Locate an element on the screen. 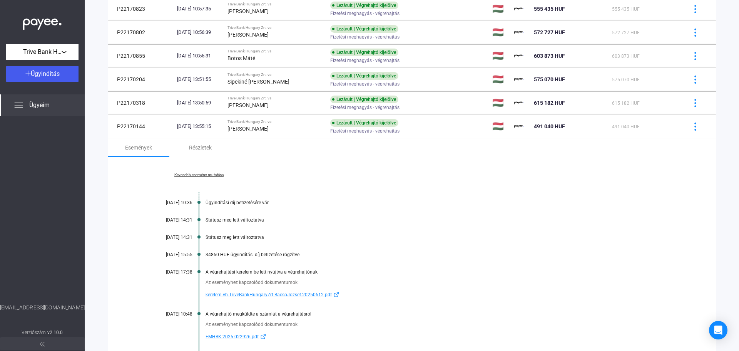 The width and height of the screenshot is (739, 351). td: P22170144 is located at coordinates (141, 126).